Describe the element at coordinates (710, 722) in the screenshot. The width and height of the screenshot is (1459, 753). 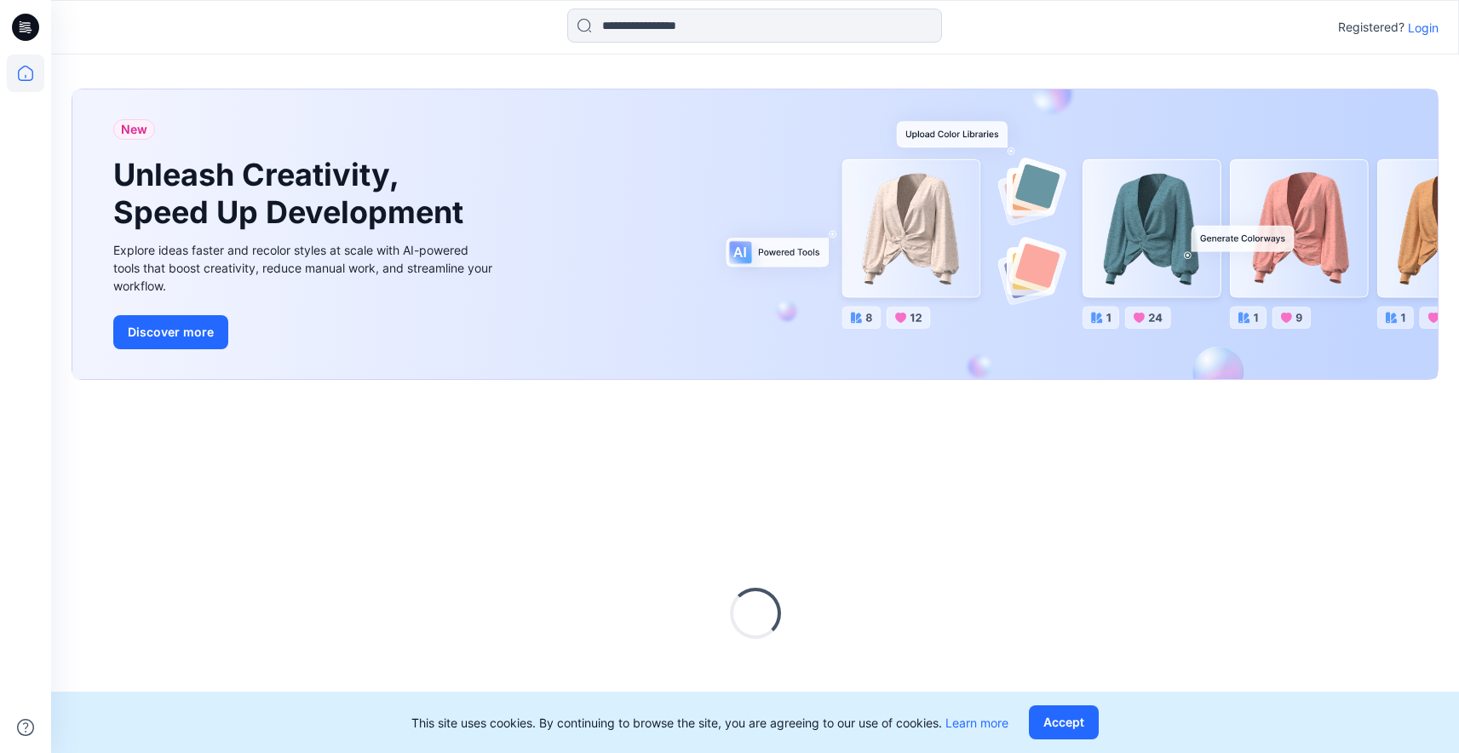
I see `p: This site uses cookies. By continuing to browse the site, you are agreeing to our use of cookies.` at that location.